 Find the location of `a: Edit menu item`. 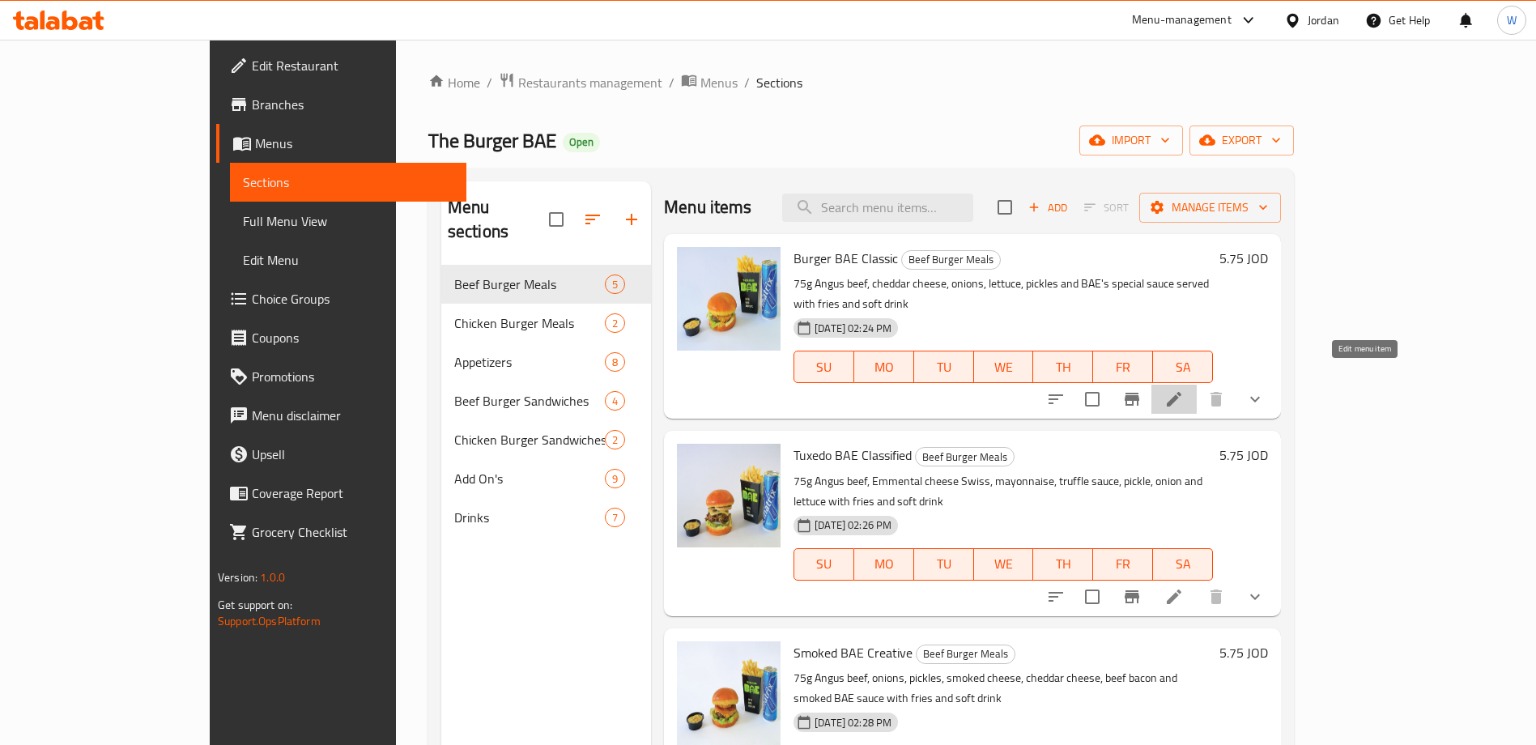

a: Edit menu item is located at coordinates (1174, 597).